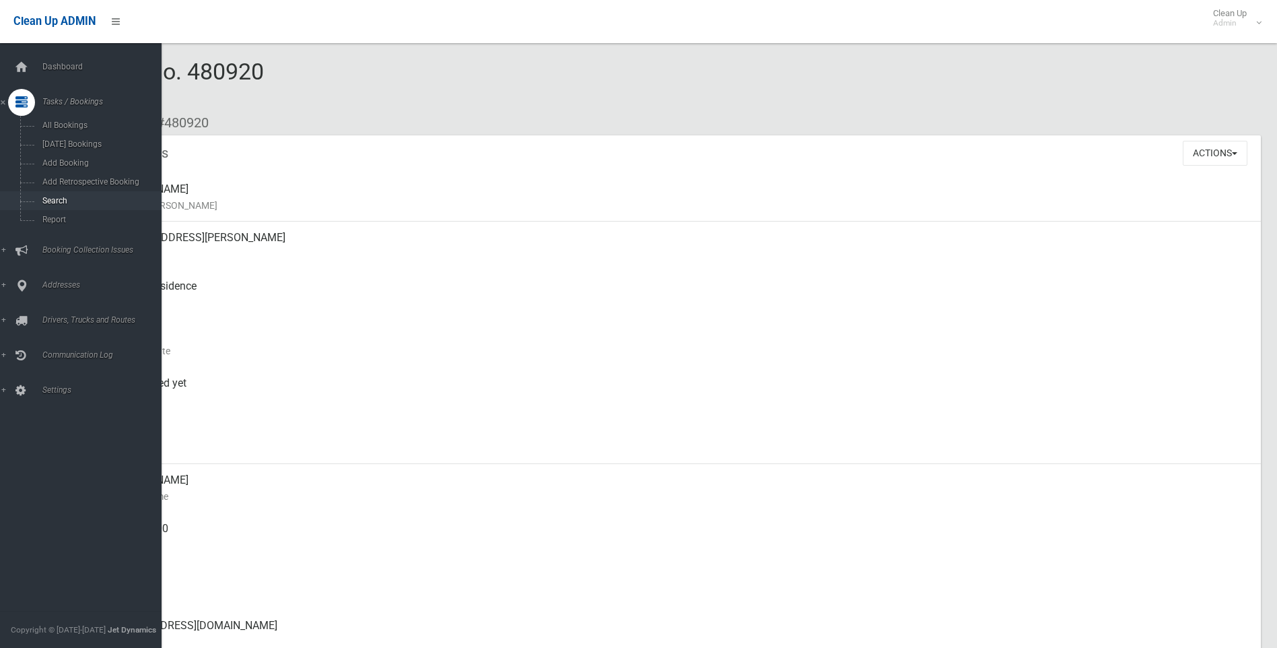 The height and width of the screenshot is (648, 1277). Describe the element at coordinates (105, 390) in the screenshot. I see `span: Settings` at that location.